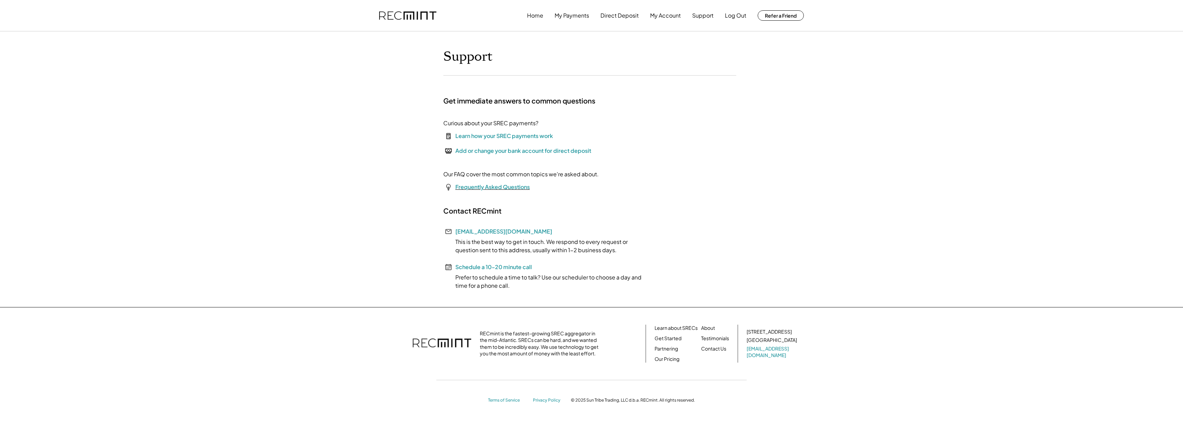 Image resolution: width=1183 pixels, height=443 pixels. What do you see at coordinates (708, 328) in the screenshot?
I see `a: About` at bounding box center [708, 328].